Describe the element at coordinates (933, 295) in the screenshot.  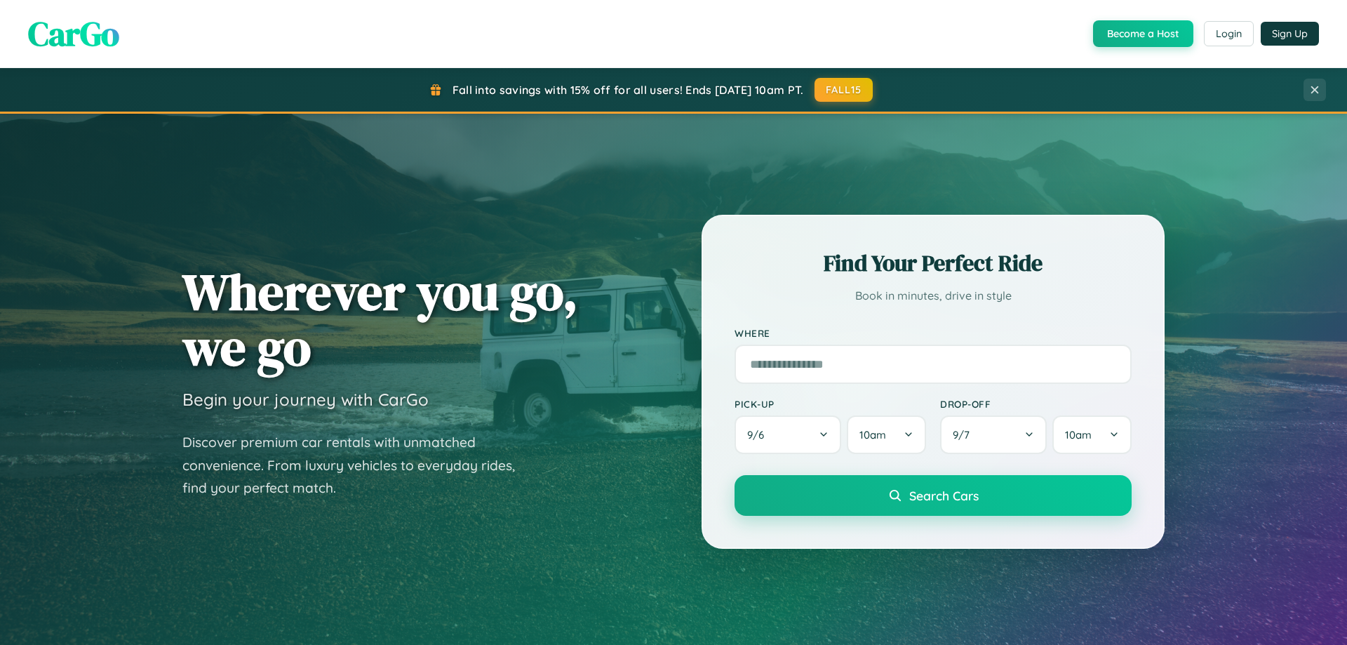
I see `p: Book in minutes, drive in style` at that location.